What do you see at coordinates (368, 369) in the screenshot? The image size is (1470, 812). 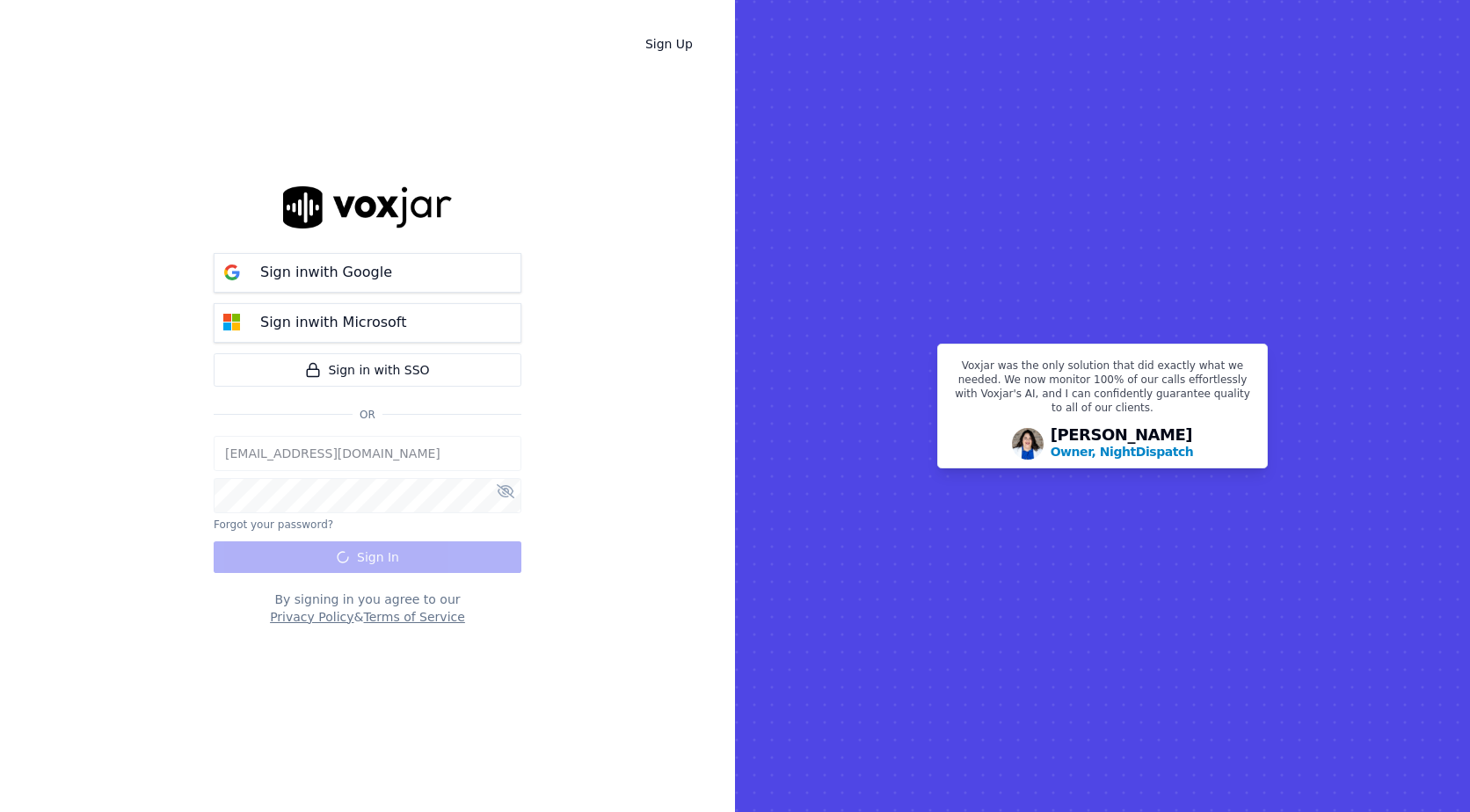 I see `a: Sign in with SSO` at bounding box center [368, 369].